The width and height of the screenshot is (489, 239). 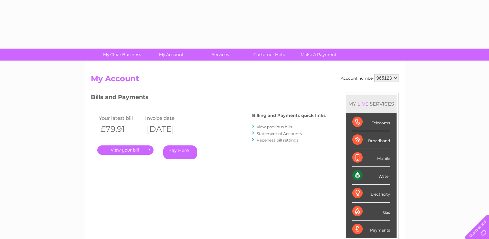 I want to click on a: Customer Help, so click(x=269, y=54).